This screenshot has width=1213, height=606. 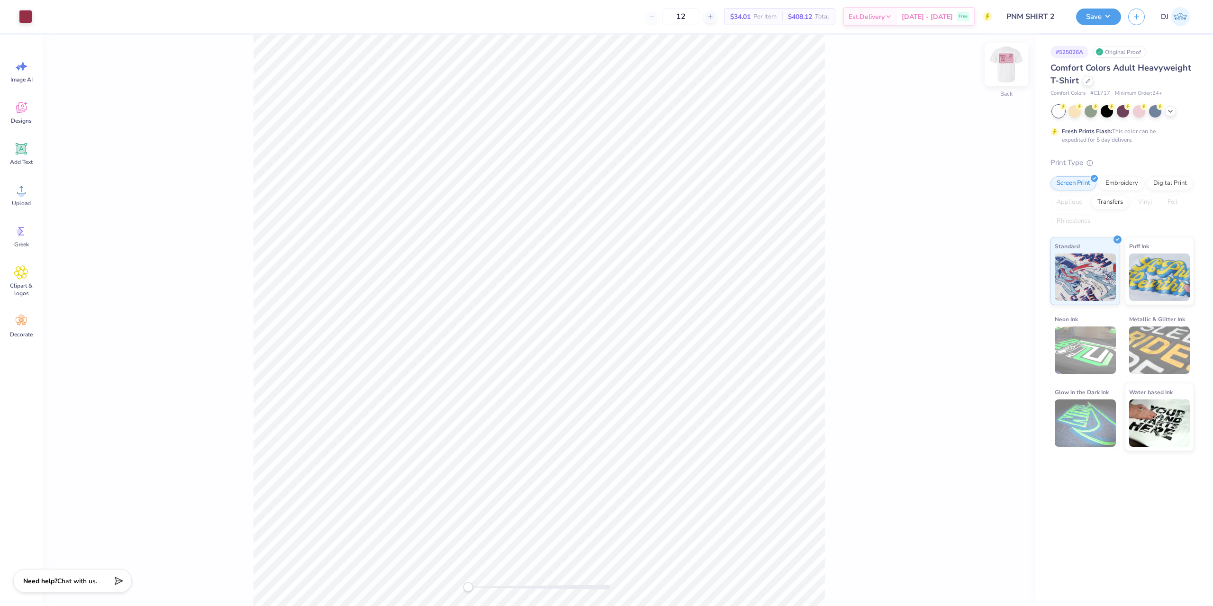 What do you see at coordinates (1085, 350) in the screenshot?
I see `img: Neon Ink` at bounding box center [1085, 350].